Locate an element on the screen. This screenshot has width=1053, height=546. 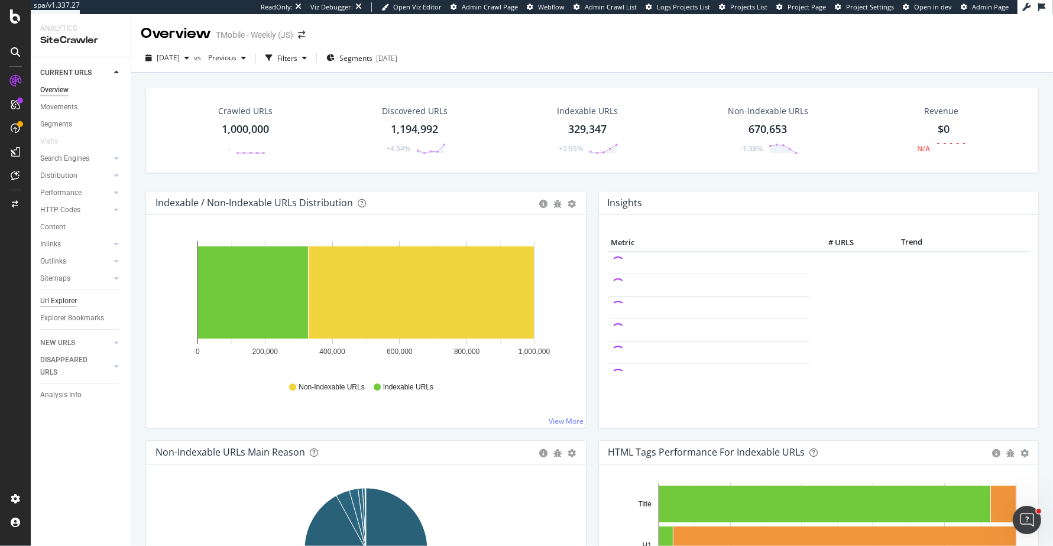
div: NEW URLS is located at coordinates (57, 343).